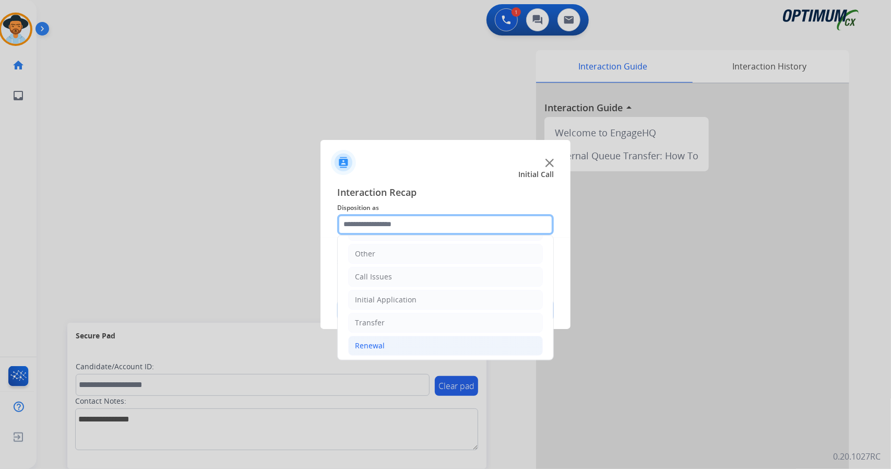  Describe the element at coordinates (370, 323) in the screenshot. I see `div: Transfer` at that location.